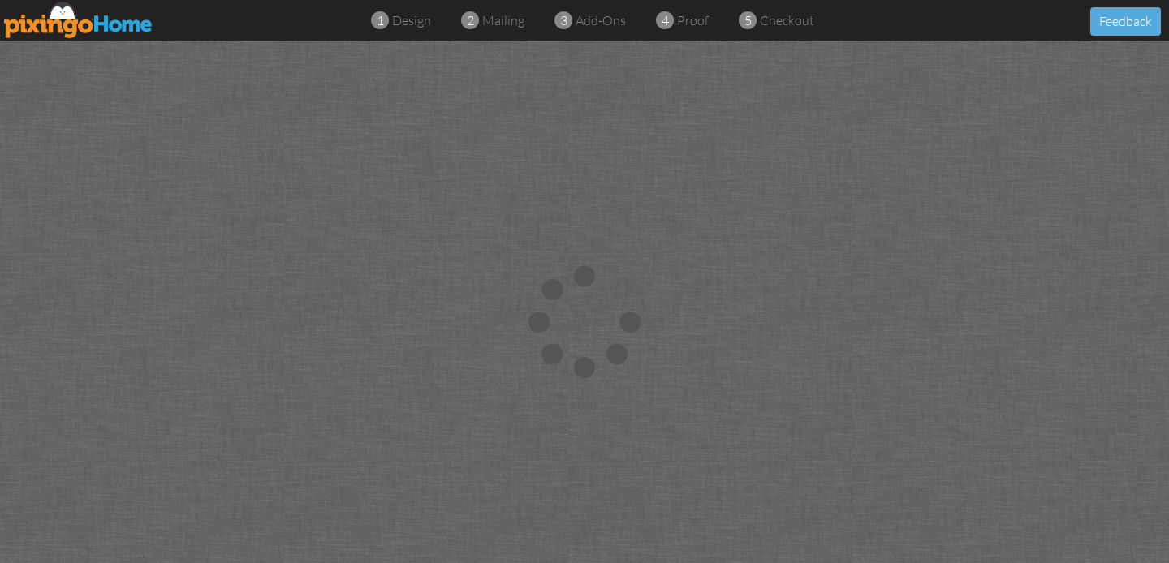 This screenshot has width=1169, height=563. I want to click on span: mailing, so click(503, 20).